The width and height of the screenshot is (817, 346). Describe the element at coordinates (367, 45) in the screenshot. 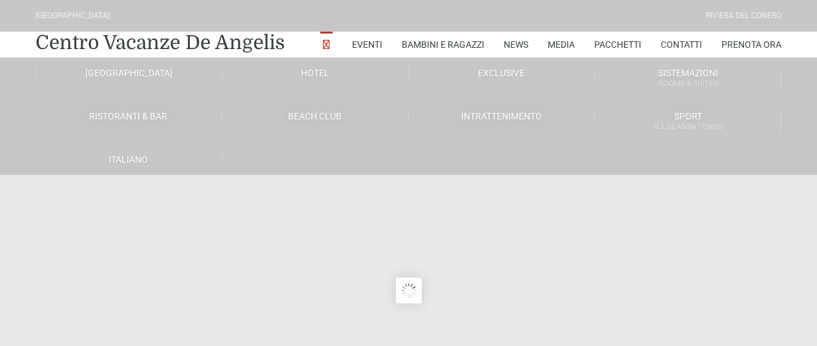

I see `a: Eventi` at that location.